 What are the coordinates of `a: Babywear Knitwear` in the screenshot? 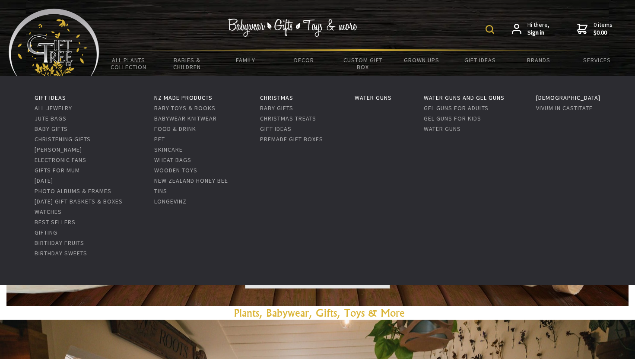 It's located at (185, 118).